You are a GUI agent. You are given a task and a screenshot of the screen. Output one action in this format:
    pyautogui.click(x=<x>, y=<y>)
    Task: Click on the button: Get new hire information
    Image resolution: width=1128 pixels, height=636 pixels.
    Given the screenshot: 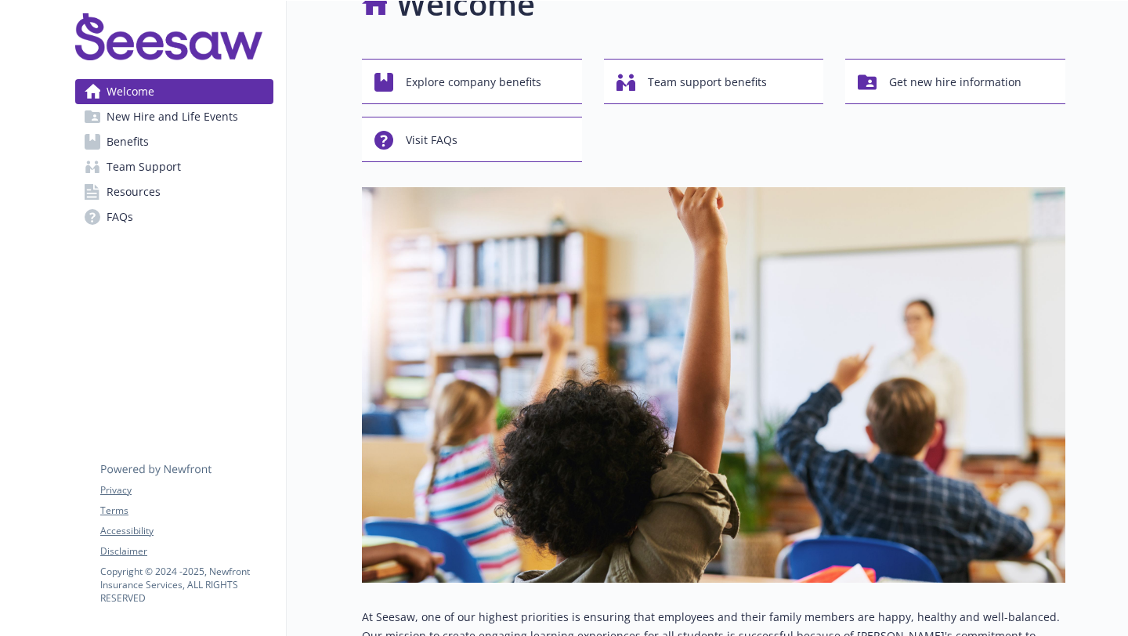 What is the action you would take?
    pyautogui.click(x=955, y=81)
    